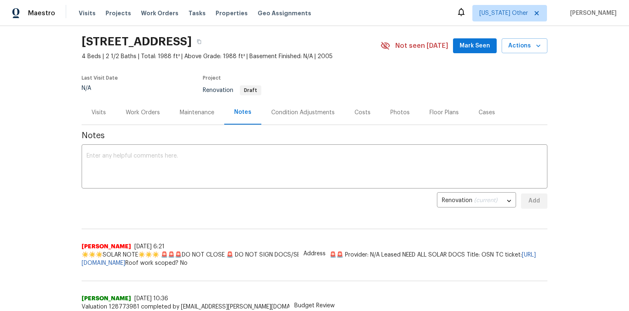  What do you see at coordinates (42, 13) in the screenshot?
I see `span: Maestro` at bounding box center [42, 13].